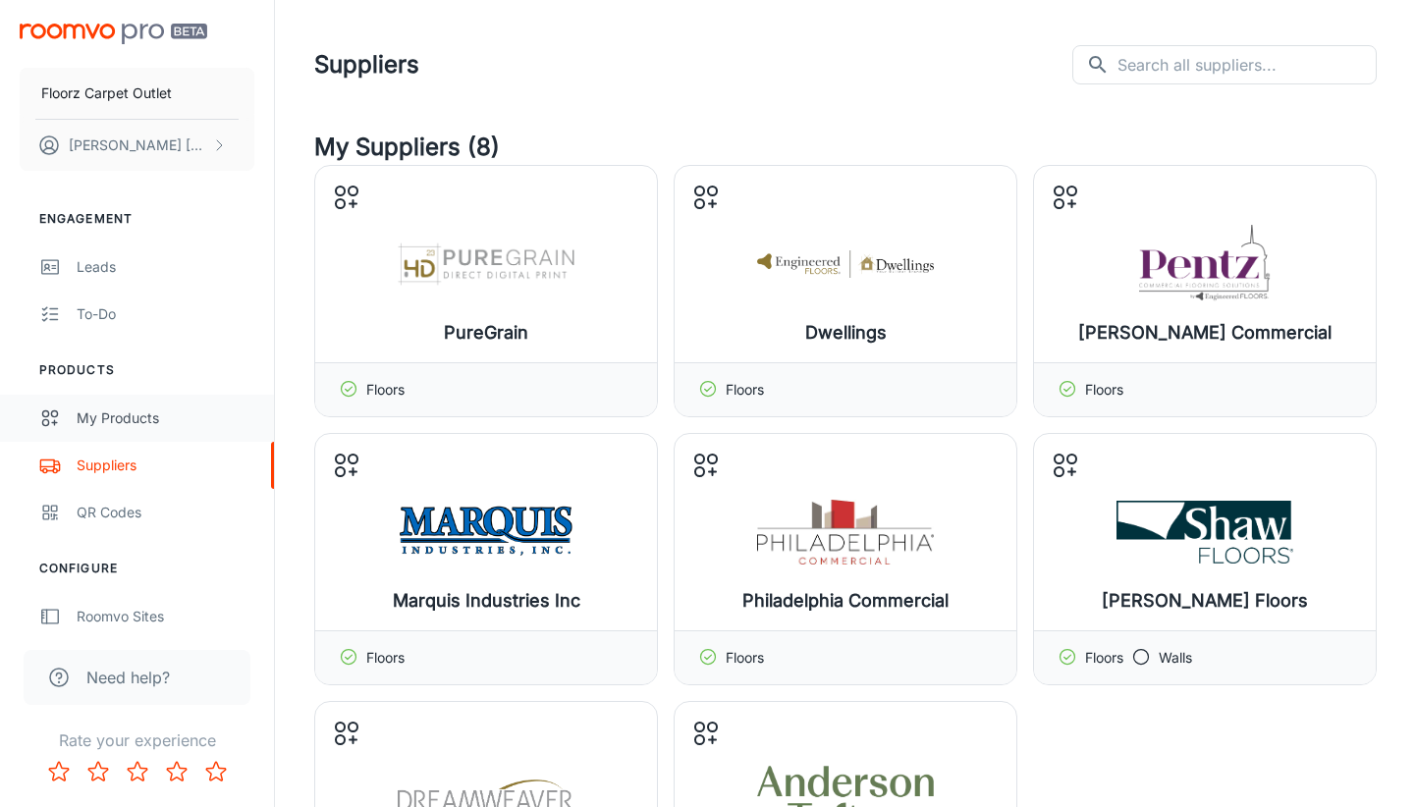 The image size is (1416, 807). Describe the element at coordinates (113, 33) in the screenshot. I see `img: Roomvo PRO Beta` at that location.